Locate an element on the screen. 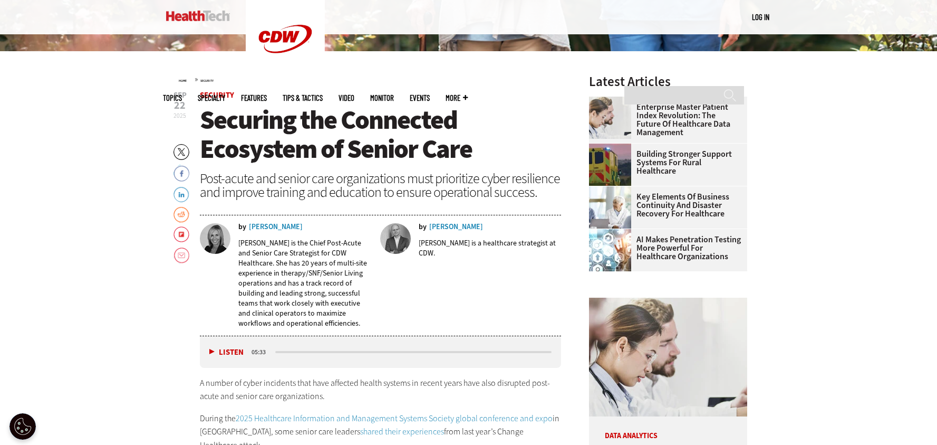 The width and height of the screenshot is (937, 445). a: Key Elements of Business Continuity and Disaster Recovery for Healthcare is located at coordinates (665, 205).